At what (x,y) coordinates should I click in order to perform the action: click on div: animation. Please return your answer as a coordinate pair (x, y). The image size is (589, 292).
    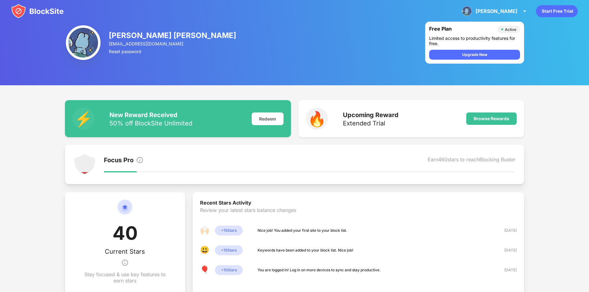
    Looking at the image, I should click on (556, 11).